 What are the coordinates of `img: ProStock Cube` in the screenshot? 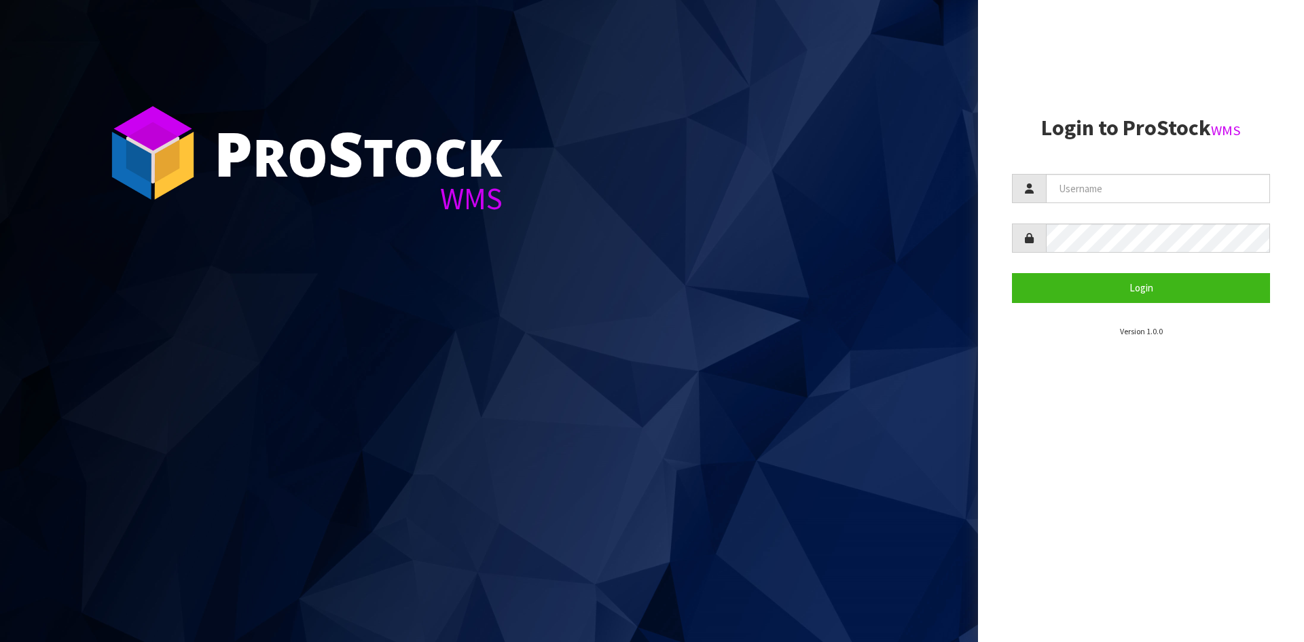 It's located at (153, 153).